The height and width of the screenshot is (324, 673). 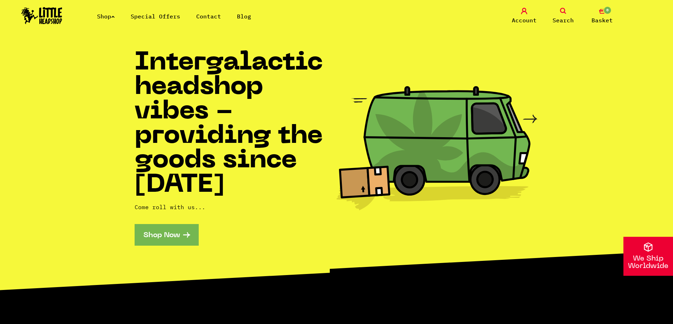 I want to click on p: Come roll with us..., so click(x=236, y=207).